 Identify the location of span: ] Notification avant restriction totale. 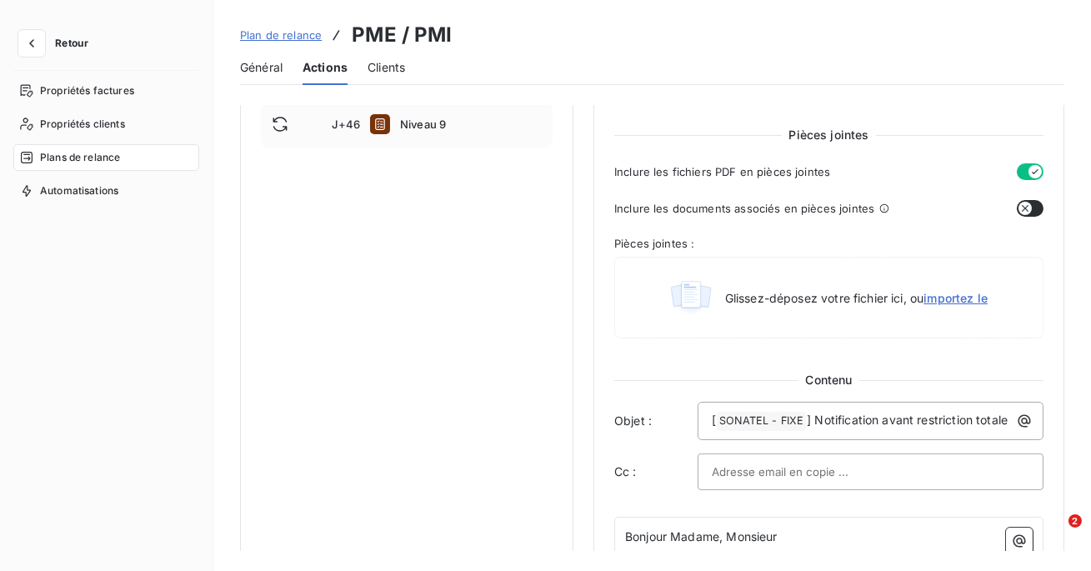
(906, 419).